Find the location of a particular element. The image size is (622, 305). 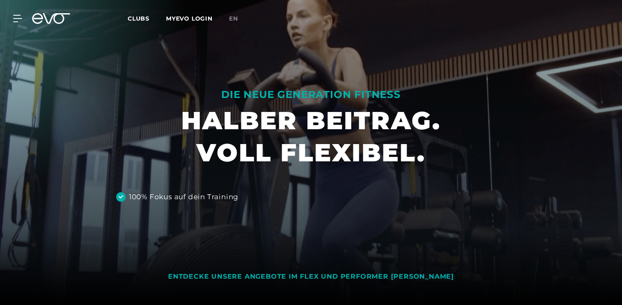

a: en is located at coordinates (239, 19).